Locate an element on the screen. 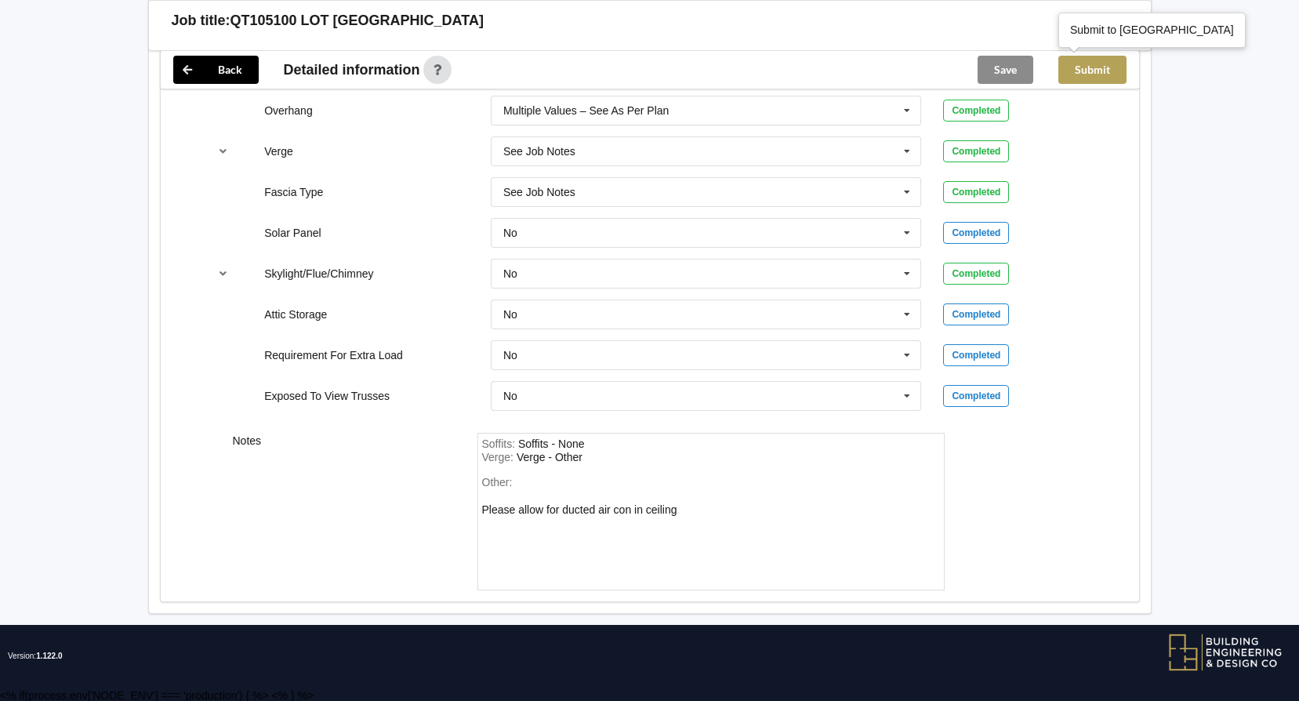 The height and width of the screenshot is (701, 1299). div: Soffits is located at coordinates (551, 444).